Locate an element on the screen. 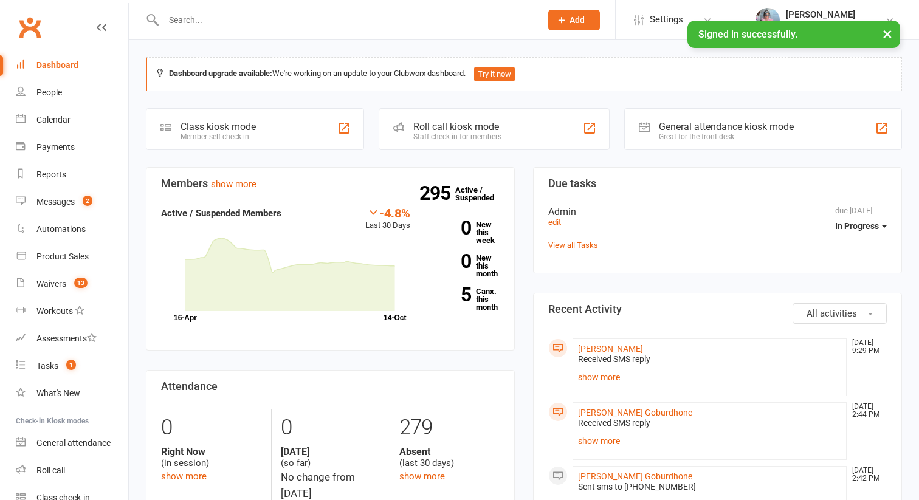  div: Tasks is located at coordinates (47, 366).